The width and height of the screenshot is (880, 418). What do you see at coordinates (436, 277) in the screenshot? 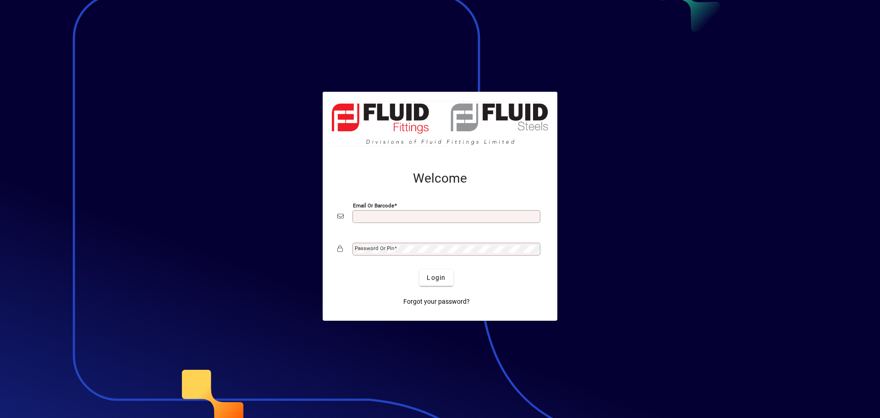
I see `span: Login` at bounding box center [436, 277].